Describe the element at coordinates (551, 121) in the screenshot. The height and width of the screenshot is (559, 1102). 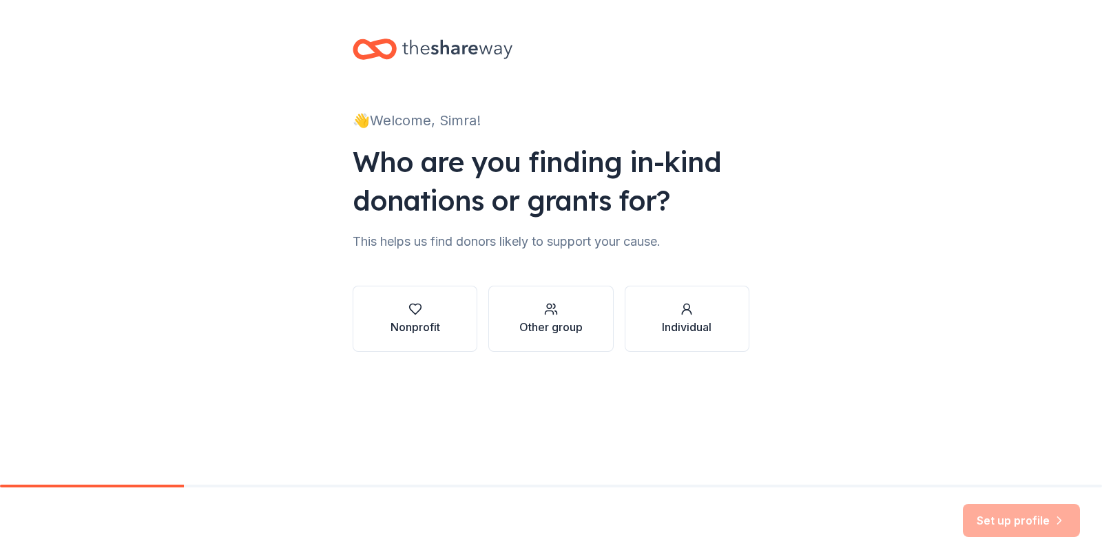
I see `div: 👋 Welcome, Simra!` at that location.